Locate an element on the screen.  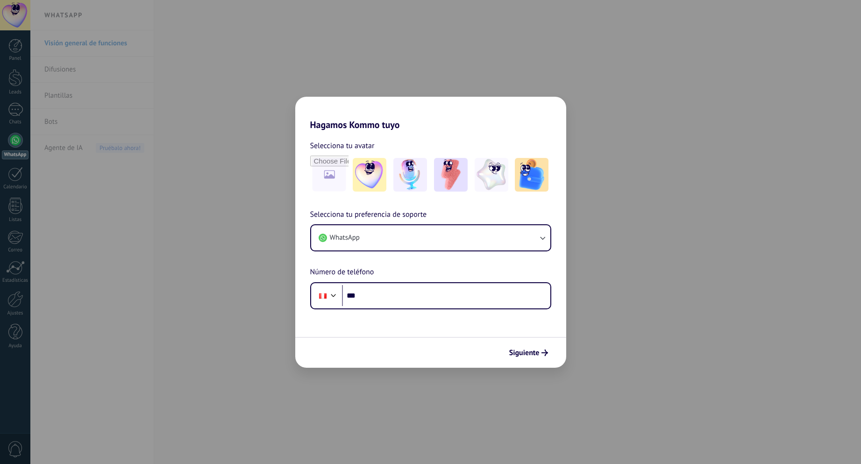
img: -5.jpeg is located at coordinates (532, 175).